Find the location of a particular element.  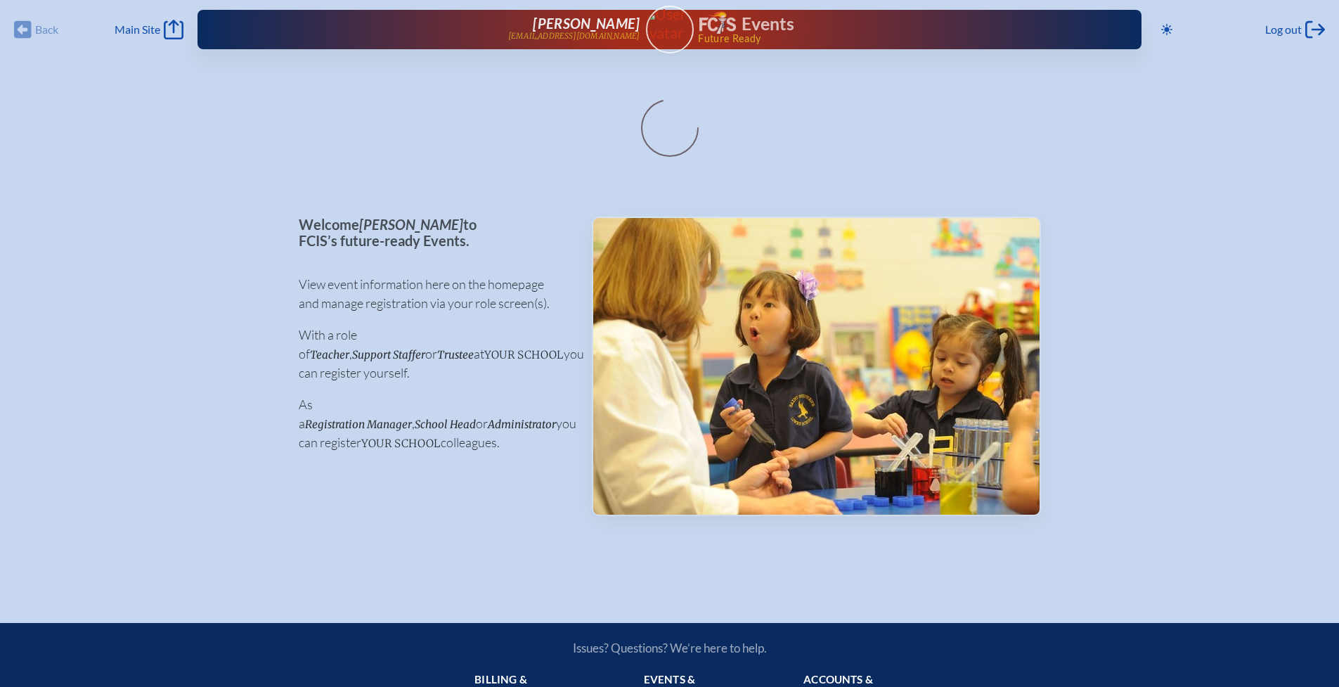

span: Teacher is located at coordinates (330, 354).